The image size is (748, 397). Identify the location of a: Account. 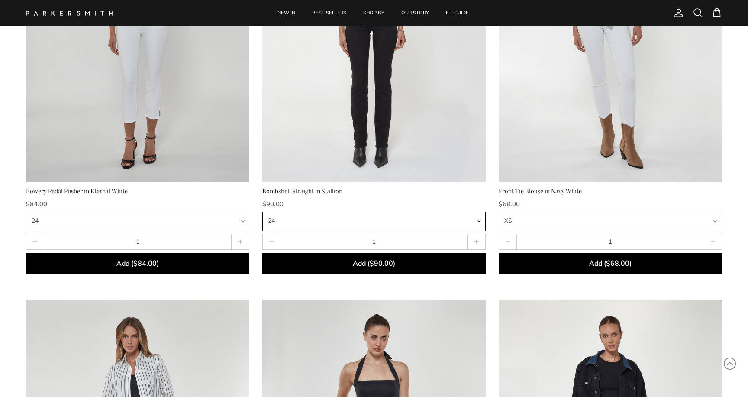
(677, 13).